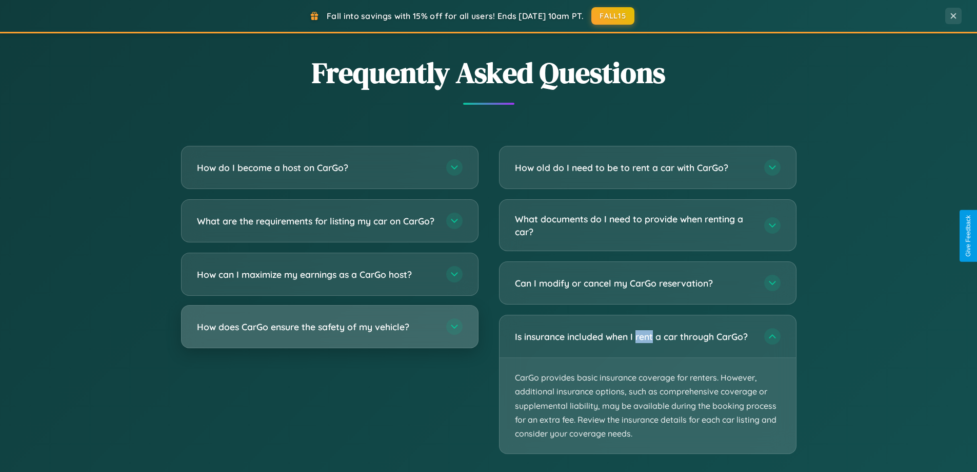  What do you see at coordinates (635, 283) in the screenshot?
I see `h3: Can I modify or cancel my CarGo reservation?` at bounding box center [635, 283].